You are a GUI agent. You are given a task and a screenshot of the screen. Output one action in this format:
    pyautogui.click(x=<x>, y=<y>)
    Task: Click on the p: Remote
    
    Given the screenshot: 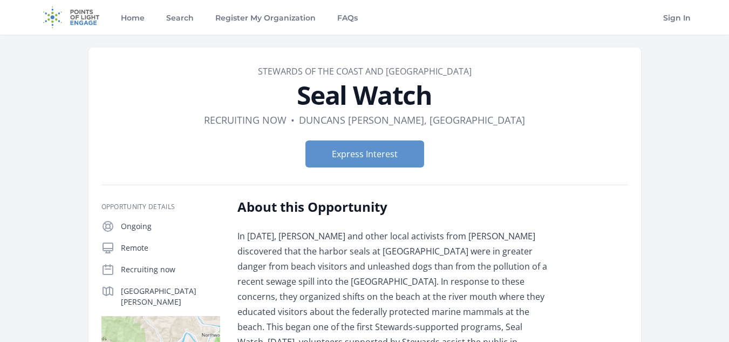 What is the action you would take?
    pyautogui.click(x=170, y=248)
    